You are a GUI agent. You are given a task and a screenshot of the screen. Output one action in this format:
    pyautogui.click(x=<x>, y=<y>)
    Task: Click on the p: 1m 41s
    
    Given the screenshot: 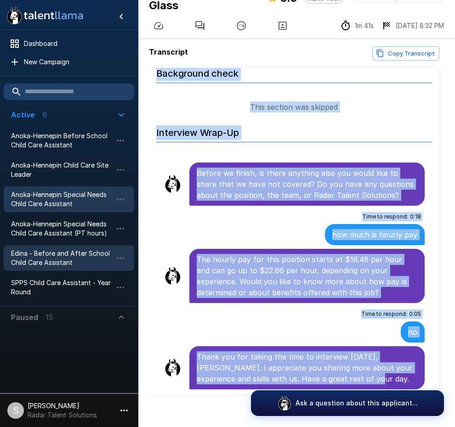 What is the action you would take?
    pyautogui.click(x=364, y=26)
    